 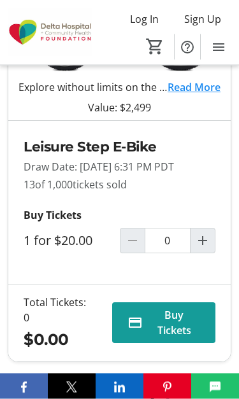 I want to click on h2: Leisure Step E-Bike, so click(x=119, y=147).